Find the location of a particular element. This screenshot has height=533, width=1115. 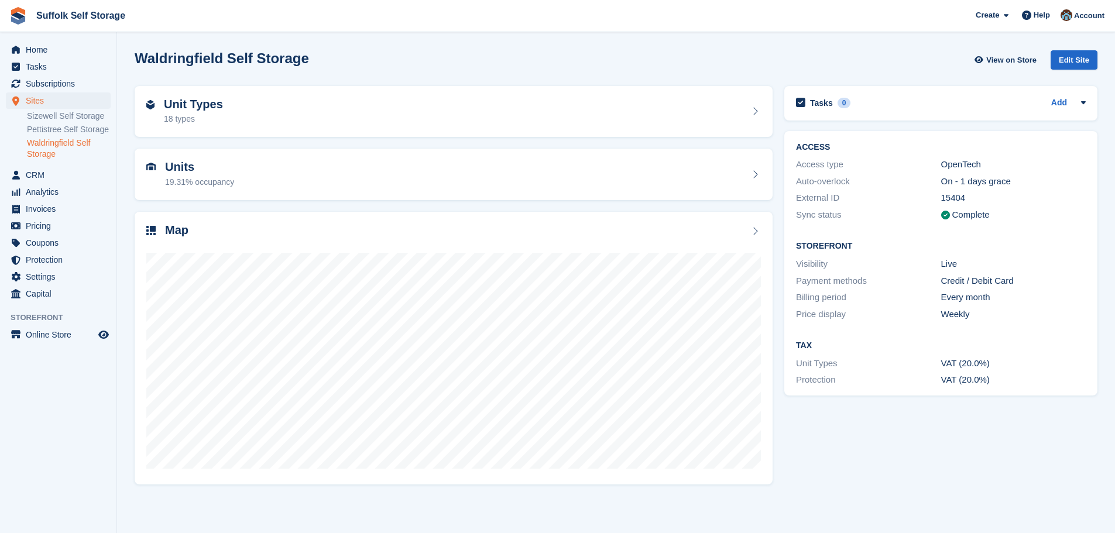

div: Auto-overlock is located at coordinates (868, 181).